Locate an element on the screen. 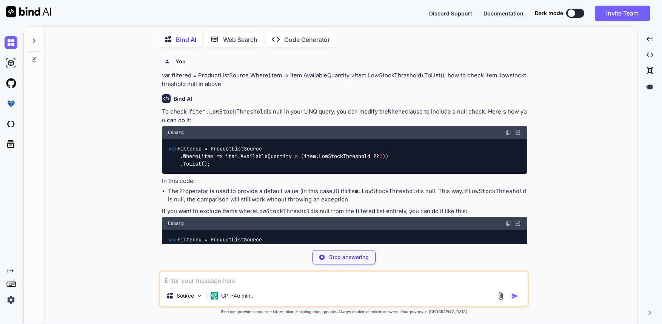 The height and width of the screenshot is (324, 662). img: settings is located at coordinates (11, 300).